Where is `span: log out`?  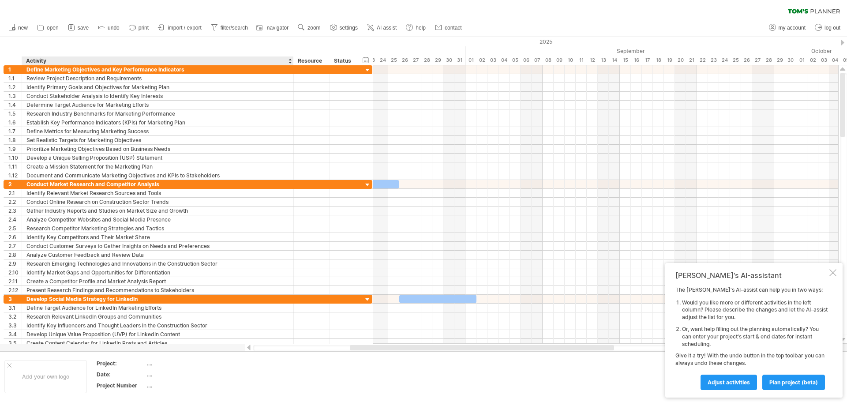 span: log out is located at coordinates (832, 28).